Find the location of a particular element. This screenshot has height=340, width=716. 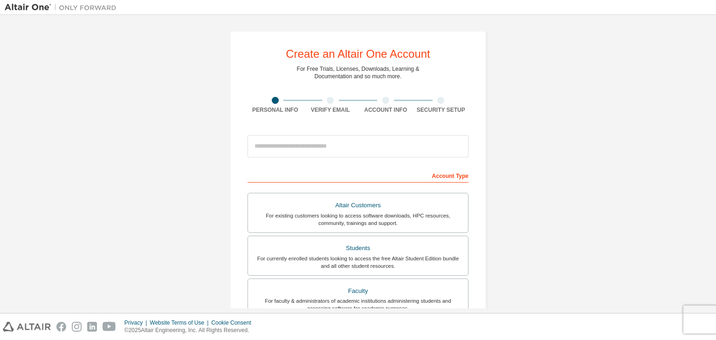

div: Personal Info is located at coordinates (275, 110).